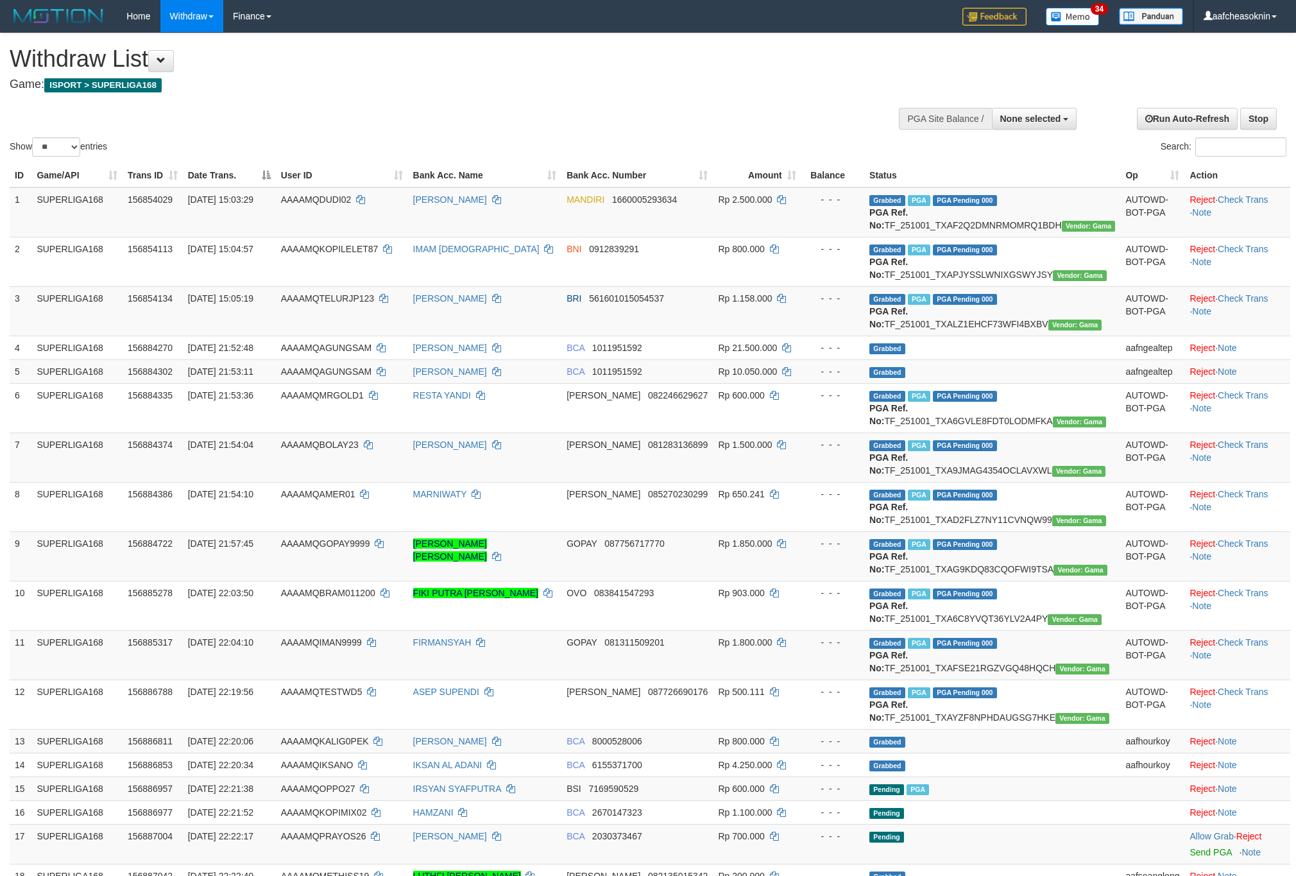 The height and width of the screenshot is (876, 1296). I want to click on span: AAAAMQBOLAY23, so click(319, 444).